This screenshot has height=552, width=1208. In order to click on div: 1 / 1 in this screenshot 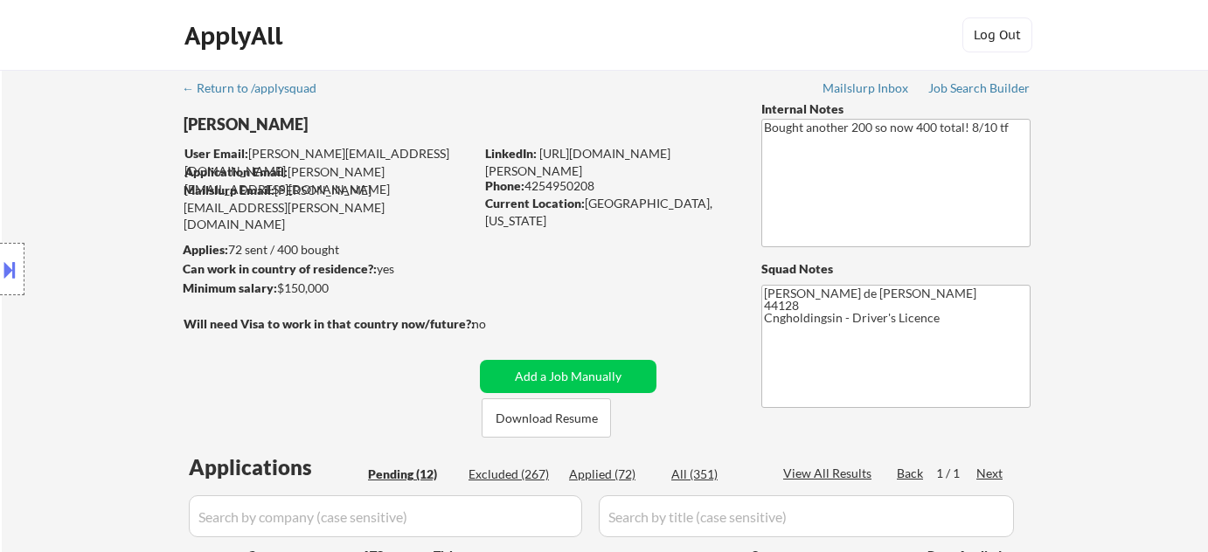, I will do `click(956, 474)`.